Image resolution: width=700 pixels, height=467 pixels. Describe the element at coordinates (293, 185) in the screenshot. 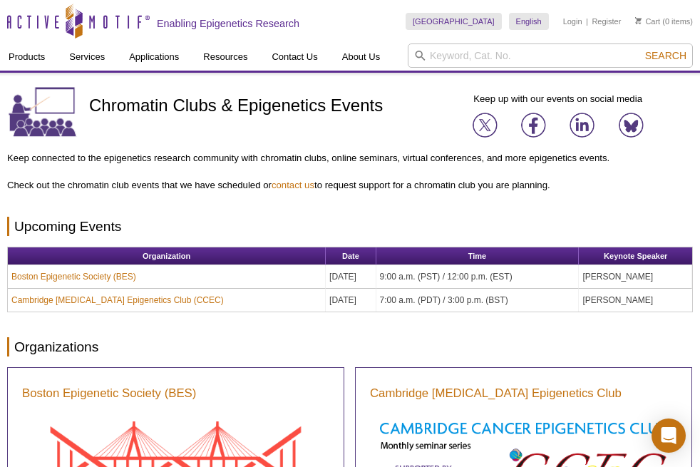

I see `a: contact us` at that location.